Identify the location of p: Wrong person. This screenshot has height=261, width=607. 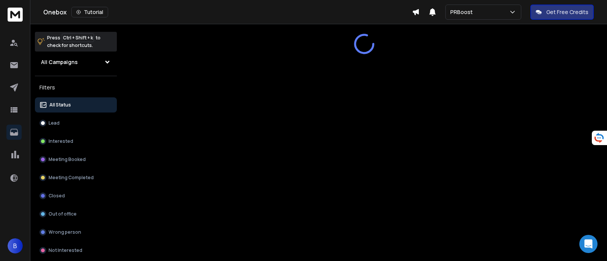
(65, 232).